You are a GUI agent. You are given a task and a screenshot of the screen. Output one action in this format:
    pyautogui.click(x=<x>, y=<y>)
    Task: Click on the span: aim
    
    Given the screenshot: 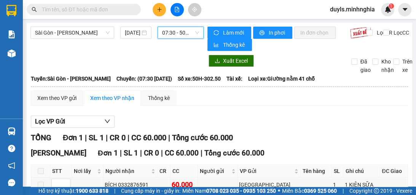 What is the action you would take?
    pyautogui.click(x=195, y=10)
    